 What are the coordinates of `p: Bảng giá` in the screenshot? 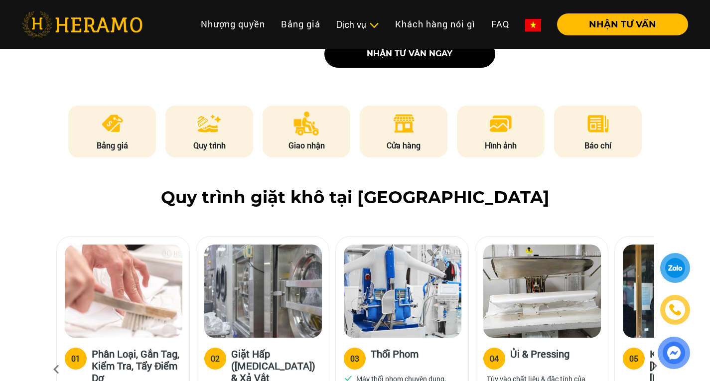 It's located at (112, 145).